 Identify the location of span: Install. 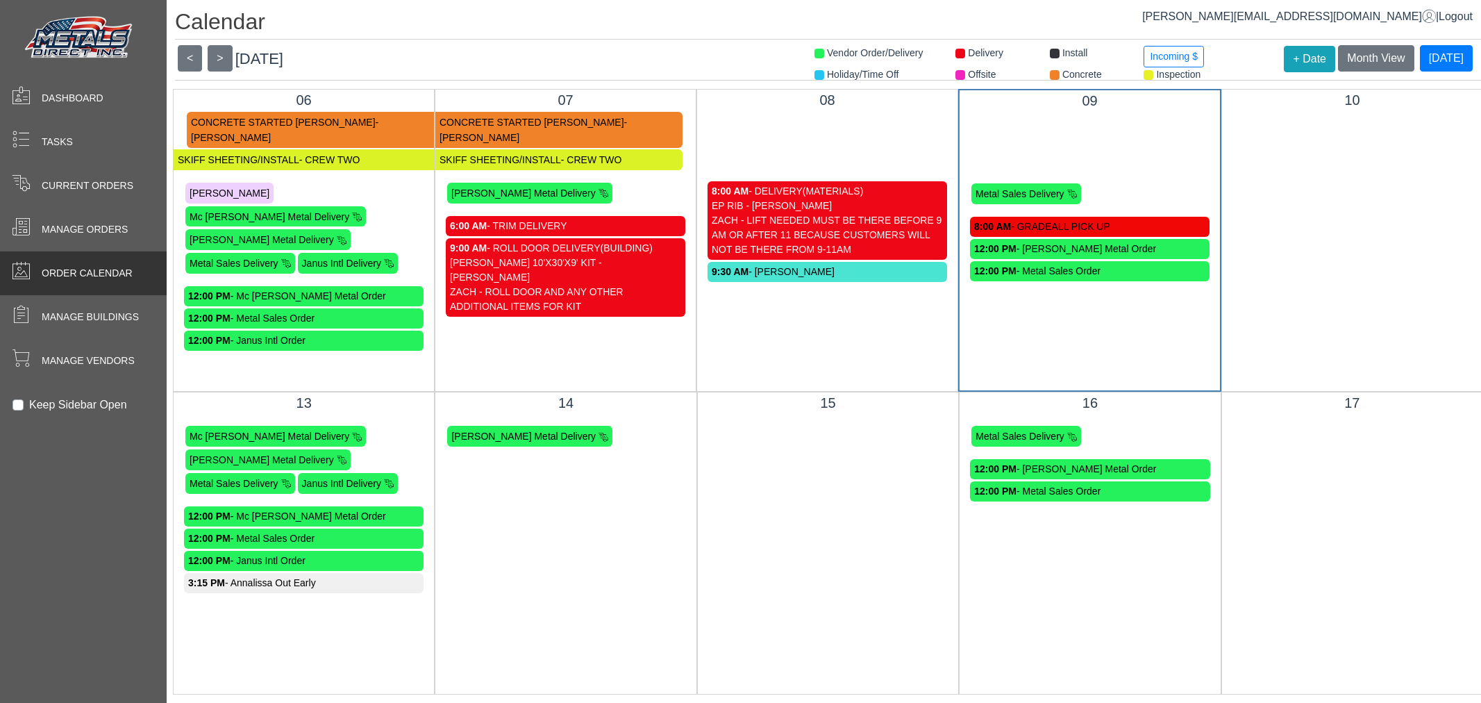
(1075, 53).